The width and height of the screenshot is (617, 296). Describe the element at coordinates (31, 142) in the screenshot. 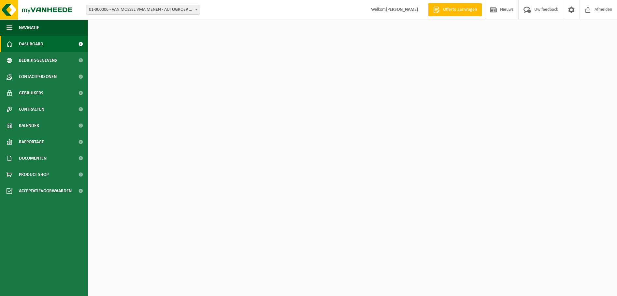

I see `span: Rapportage` at that location.